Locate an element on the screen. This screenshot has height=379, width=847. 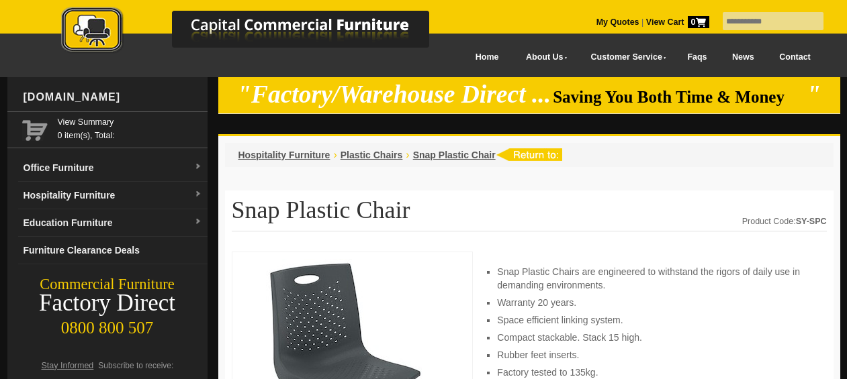
strong: SY-SPC is located at coordinates (811, 222).